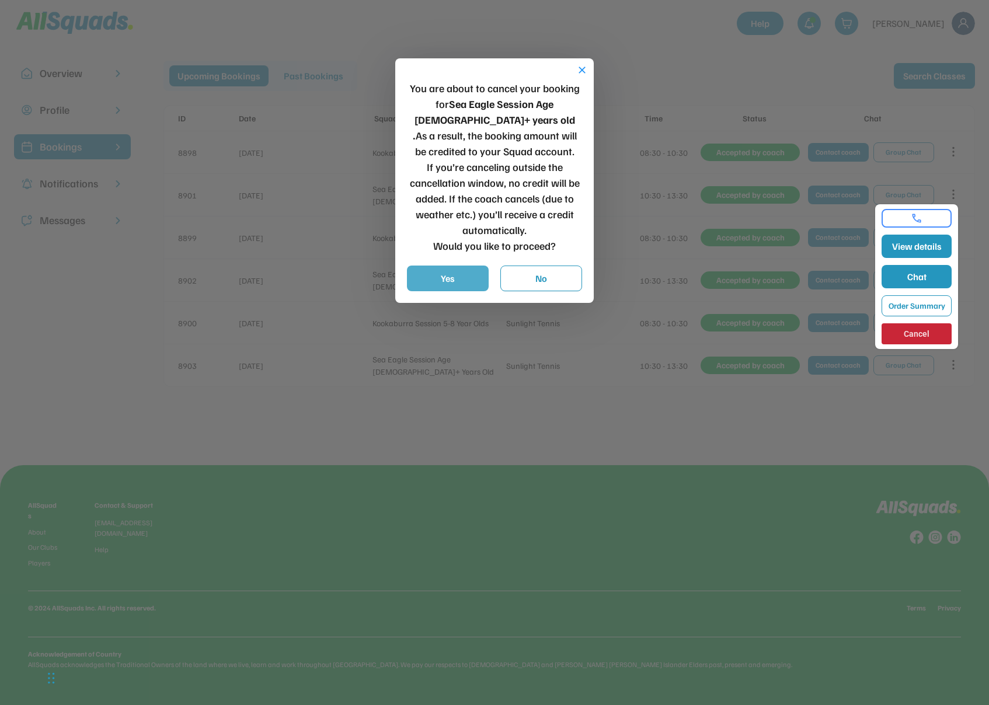 The height and width of the screenshot is (705, 989). I want to click on button: Order Summary, so click(916, 306).